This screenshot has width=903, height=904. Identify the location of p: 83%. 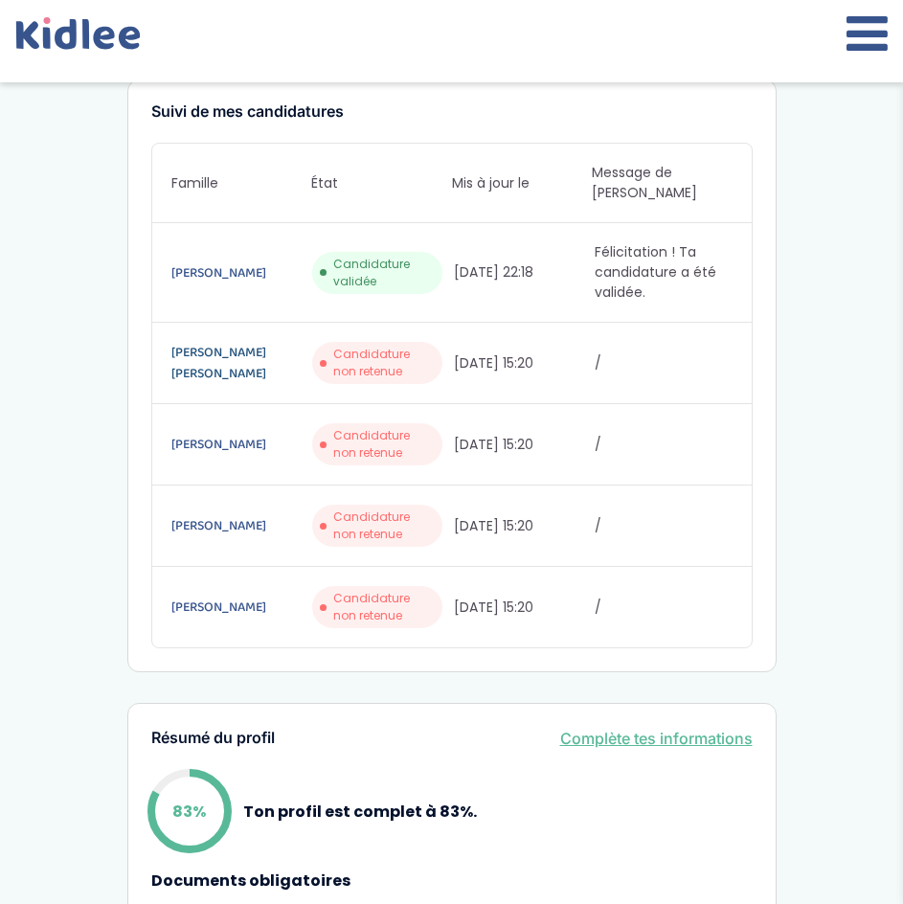
(189, 811).